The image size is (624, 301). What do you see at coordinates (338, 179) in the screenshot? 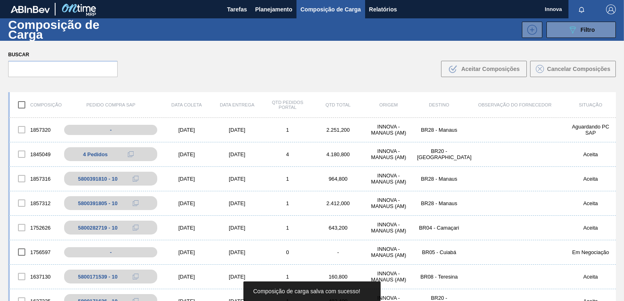
I see `div: 964,800` at bounding box center [338, 179].